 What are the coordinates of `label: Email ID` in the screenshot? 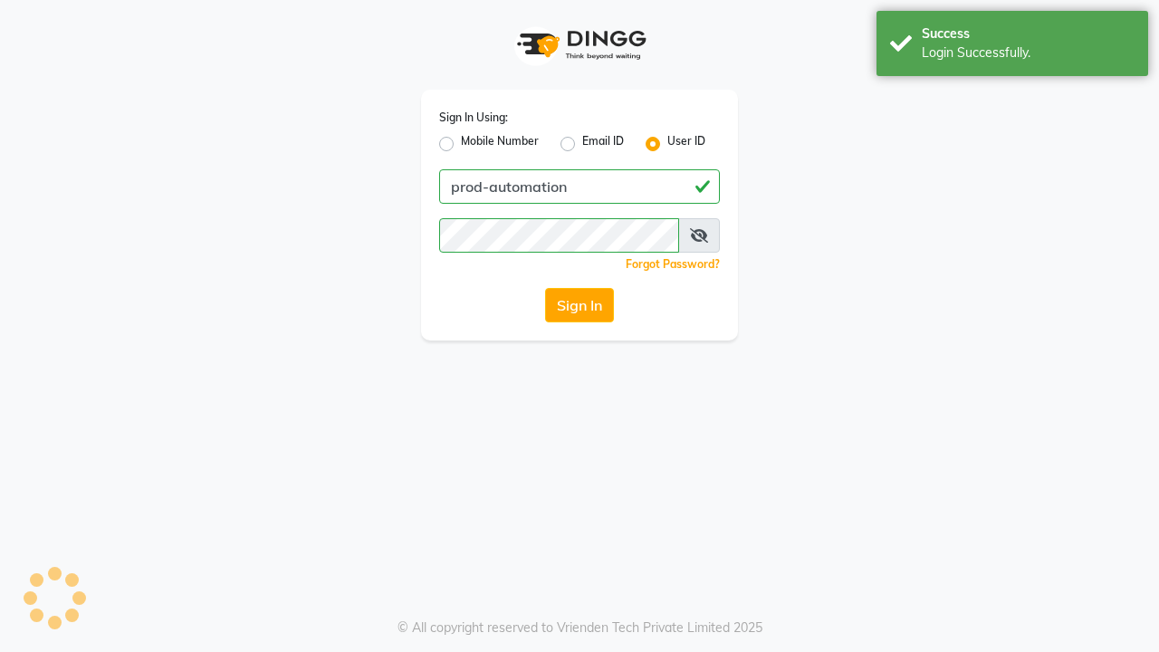 It's located at (603, 144).